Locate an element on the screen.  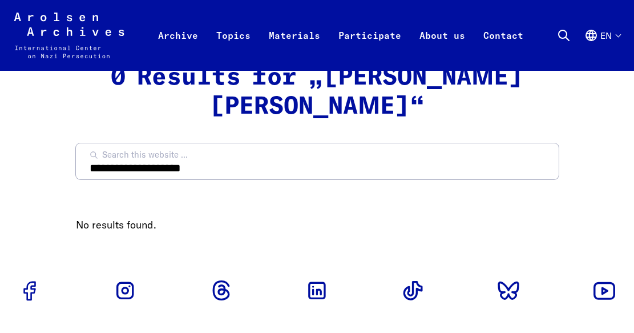
a: Go to Youtube profile is located at coordinates (604, 290).